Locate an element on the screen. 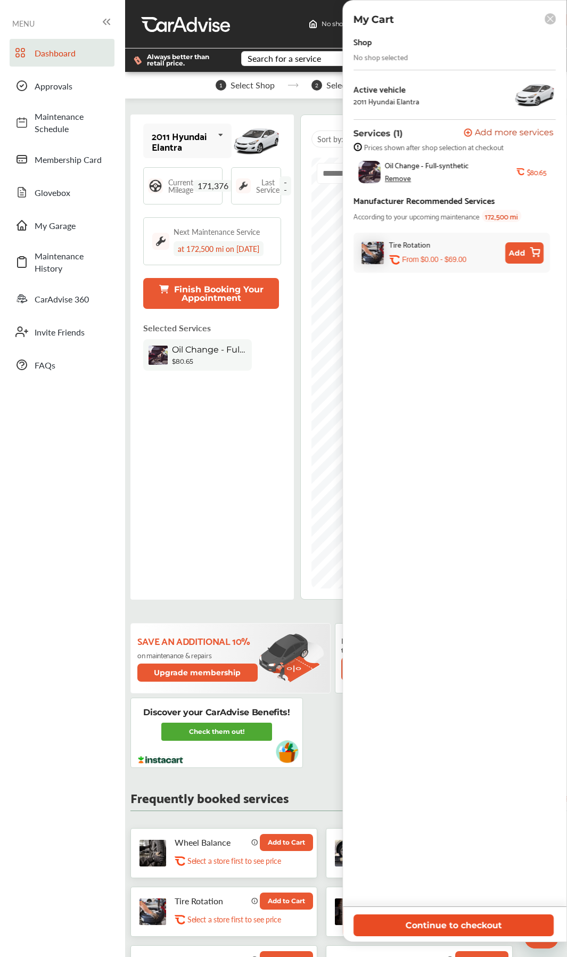 Image resolution: width=567 pixels, height=957 pixels. span: 1 is located at coordinates (221, 85).